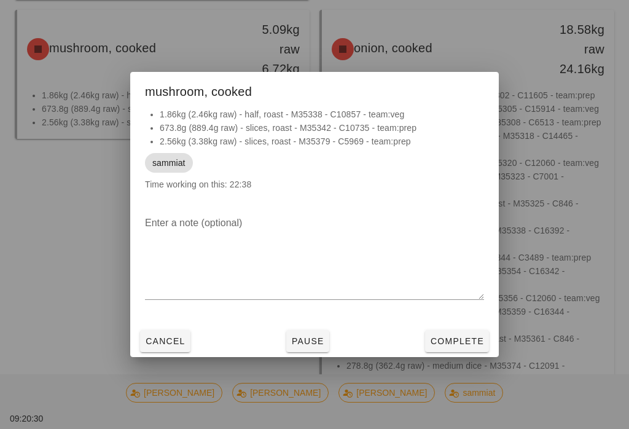 The image size is (629, 429). What do you see at coordinates (322, 114) in the screenshot?
I see `li: 1.86kg (2.46kg raw) - half, roast - M35338 - C10857 - team:veg` at bounding box center [322, 114].